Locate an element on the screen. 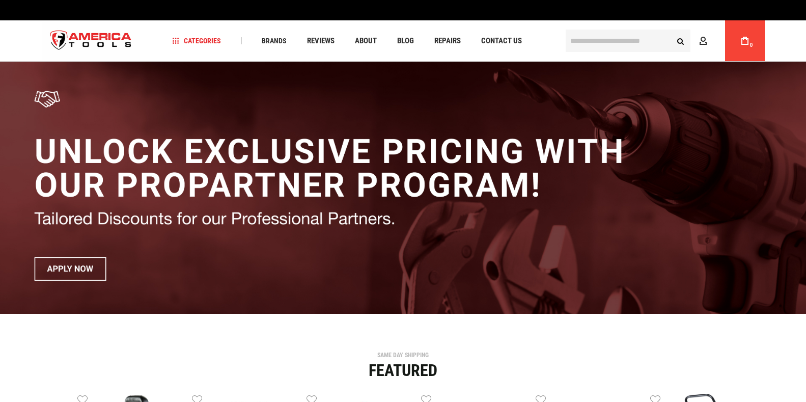 The height and width of the screenshot is (402, 806). button: Search is located at coordinates (681, 41).